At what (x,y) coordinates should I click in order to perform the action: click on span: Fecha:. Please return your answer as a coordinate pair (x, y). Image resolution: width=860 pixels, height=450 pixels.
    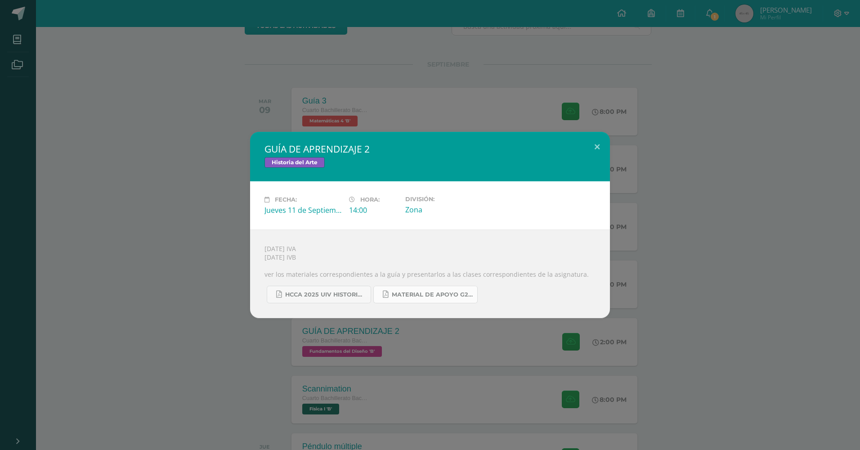
    Looking at the image, I should click on (286, 199).